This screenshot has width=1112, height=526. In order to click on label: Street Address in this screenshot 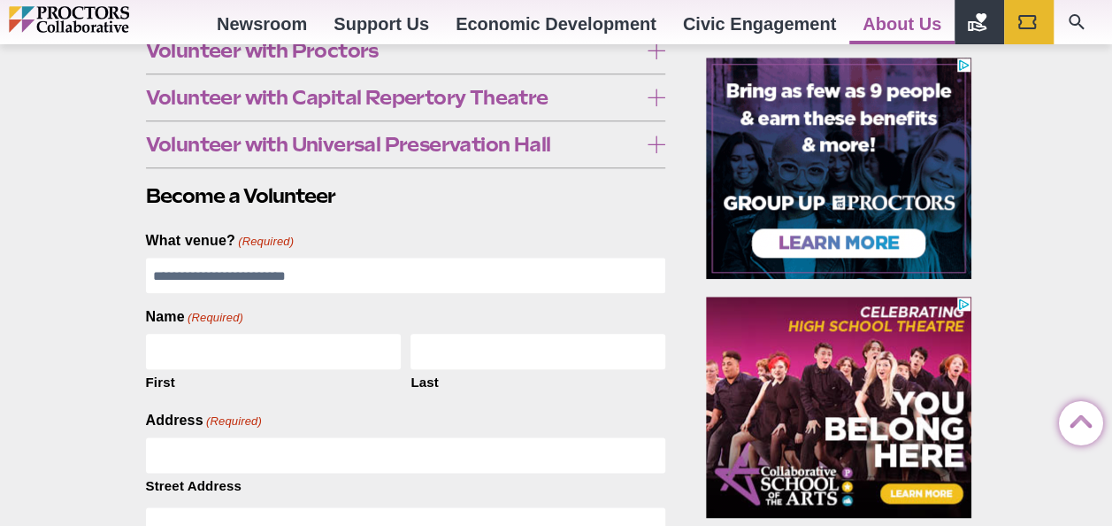, I will do `click(406, 484)`.